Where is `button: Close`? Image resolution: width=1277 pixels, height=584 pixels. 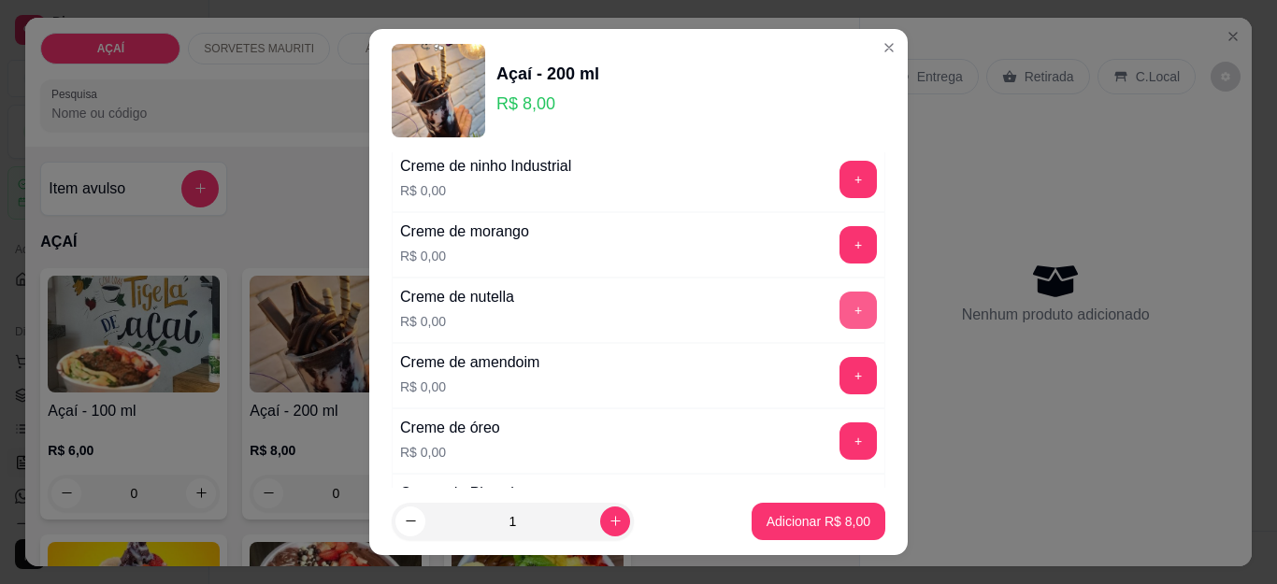 button: Close is located at coordinates (889, 48).